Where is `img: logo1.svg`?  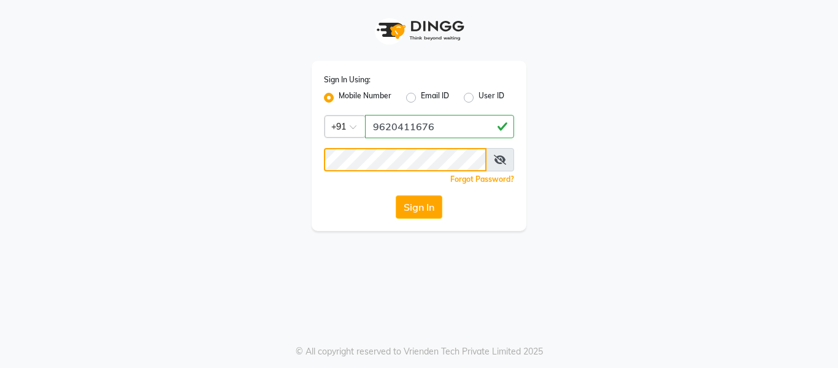
img: logo1.svg is located at coordinates (419, 30).